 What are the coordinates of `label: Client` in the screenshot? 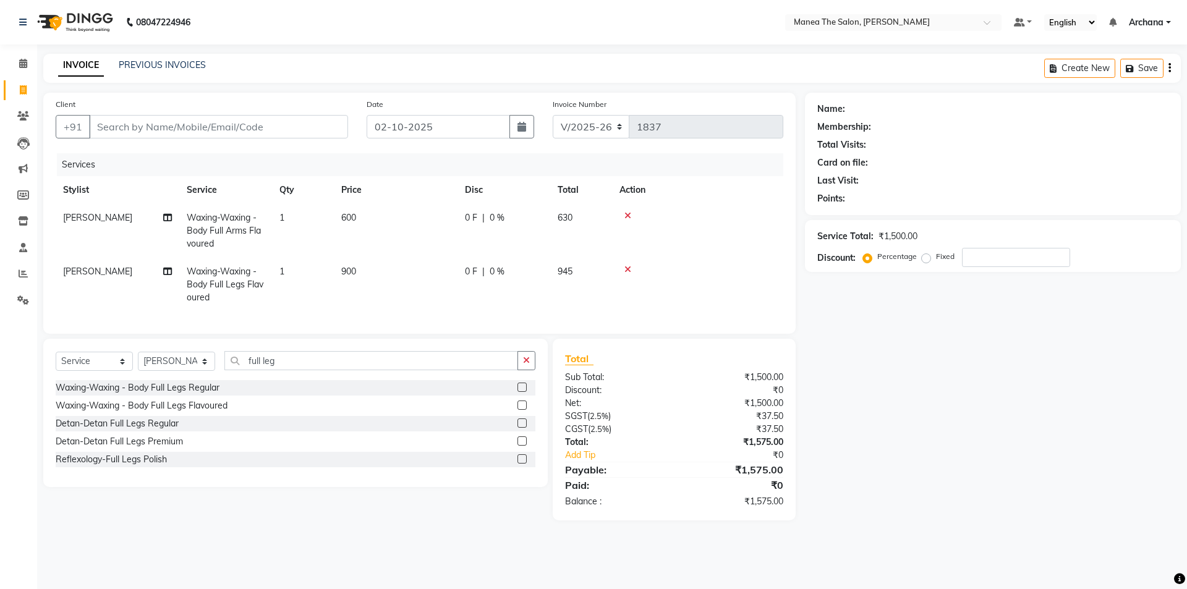 It's located at (66, 104).